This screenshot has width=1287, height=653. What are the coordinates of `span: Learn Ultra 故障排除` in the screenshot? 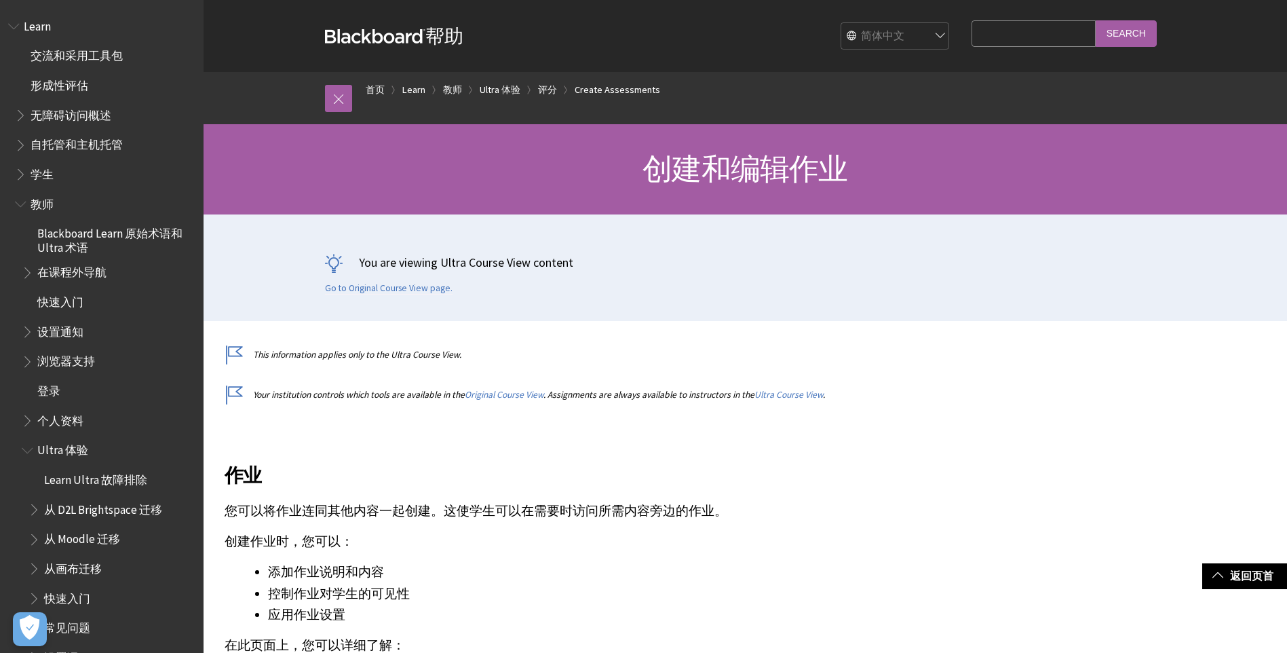 It's located at (96, 477).